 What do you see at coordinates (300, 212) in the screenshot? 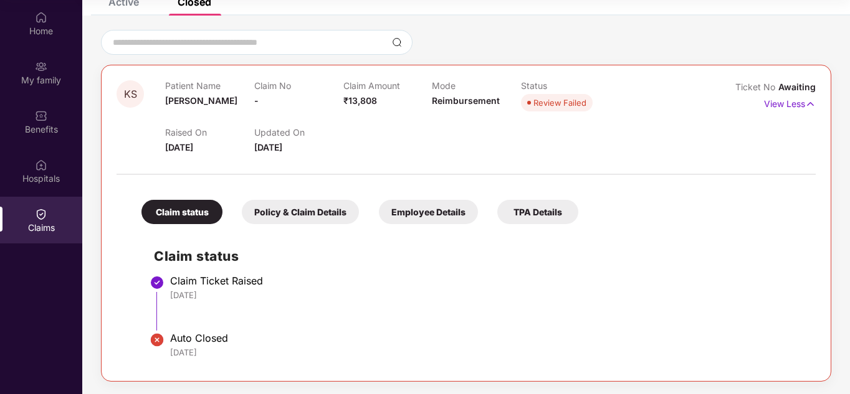
I see `div: Policy & Claim Details` at bounding box center [300, 212].